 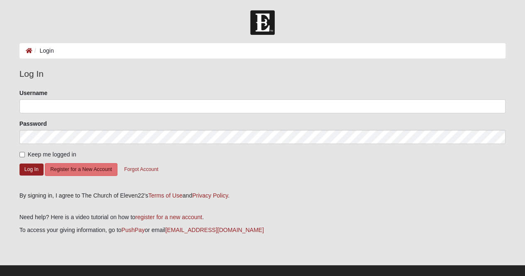 What do you see at coordinates (263, 74) in the screenshot?
I see `legend: Log In` at bounding box center [263, 74].